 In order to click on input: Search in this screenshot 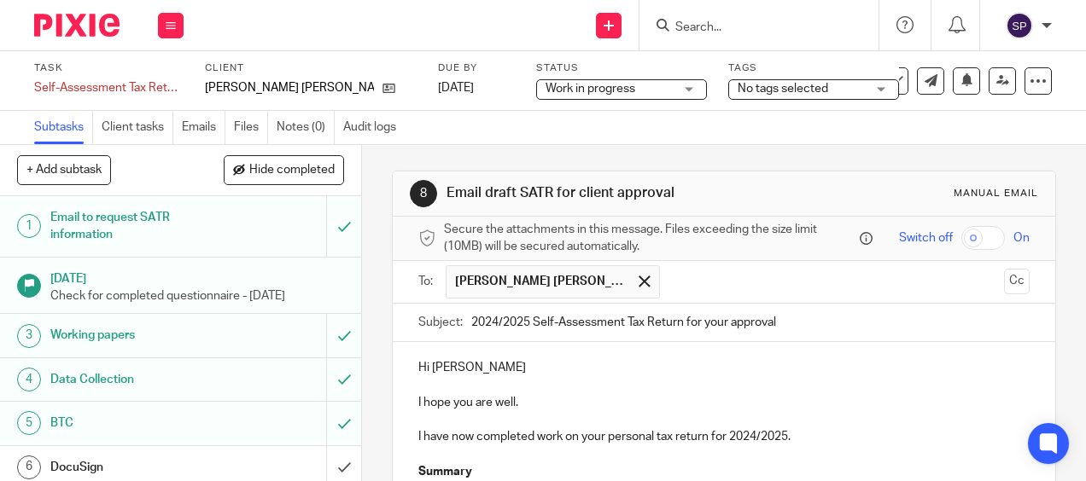, I will do `click(750, 28)`.